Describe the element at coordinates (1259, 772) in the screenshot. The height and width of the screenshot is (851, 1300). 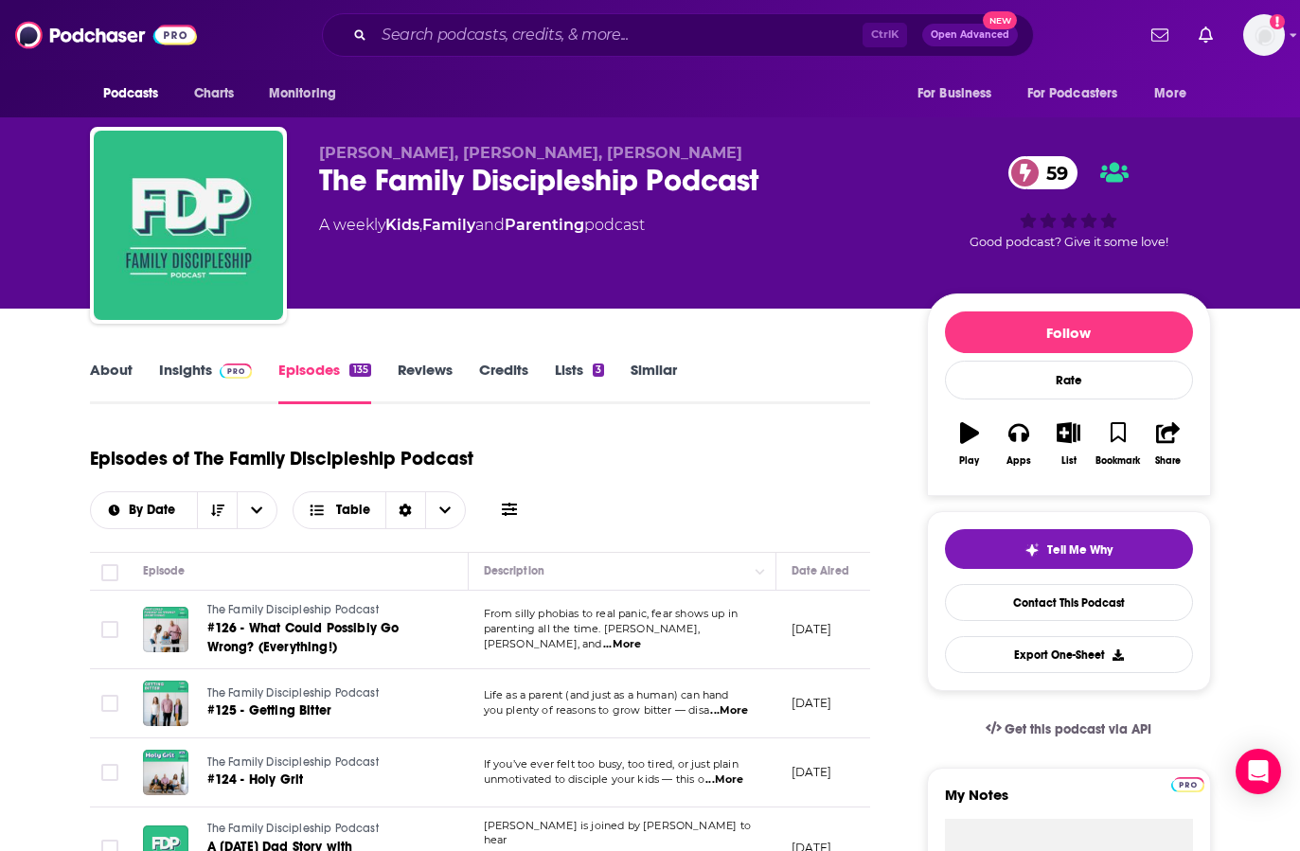
I see `div: Open Intercom Messenger` at that location.